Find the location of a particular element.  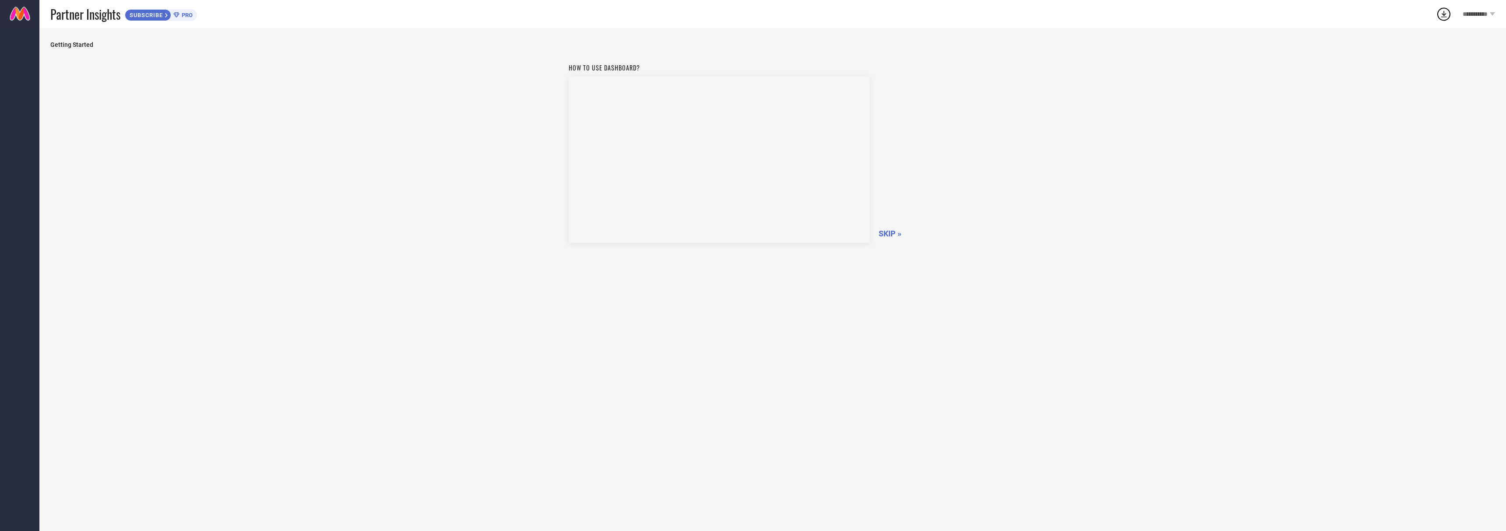

a: SUBSCRIBEPRO is located at coordinates (161, 14).